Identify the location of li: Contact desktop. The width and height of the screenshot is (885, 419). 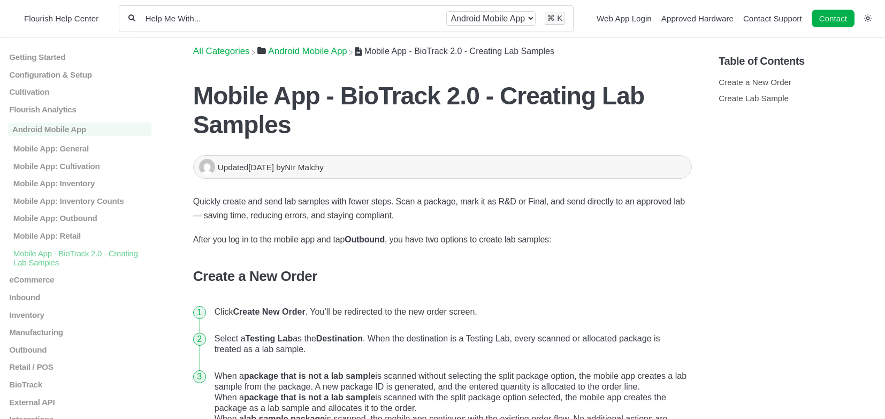
(833, 19).